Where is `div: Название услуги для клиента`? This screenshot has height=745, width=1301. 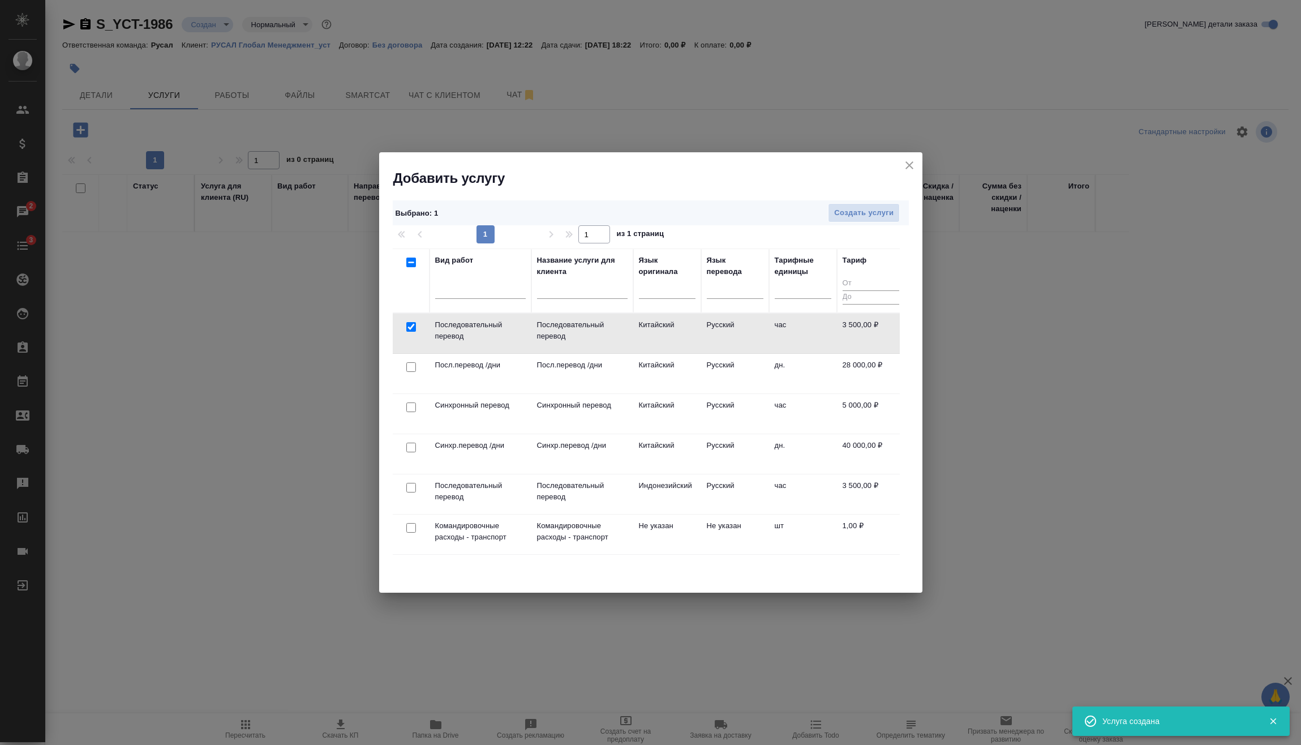 div: Название услуги для клиента is located at coordinates (582, 266).